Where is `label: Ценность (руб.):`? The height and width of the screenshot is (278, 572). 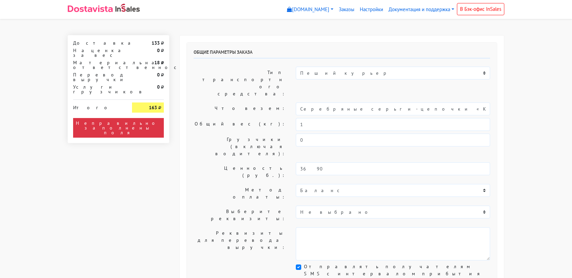 label: Ценность (руб.): is located at coordinates (240, 172).